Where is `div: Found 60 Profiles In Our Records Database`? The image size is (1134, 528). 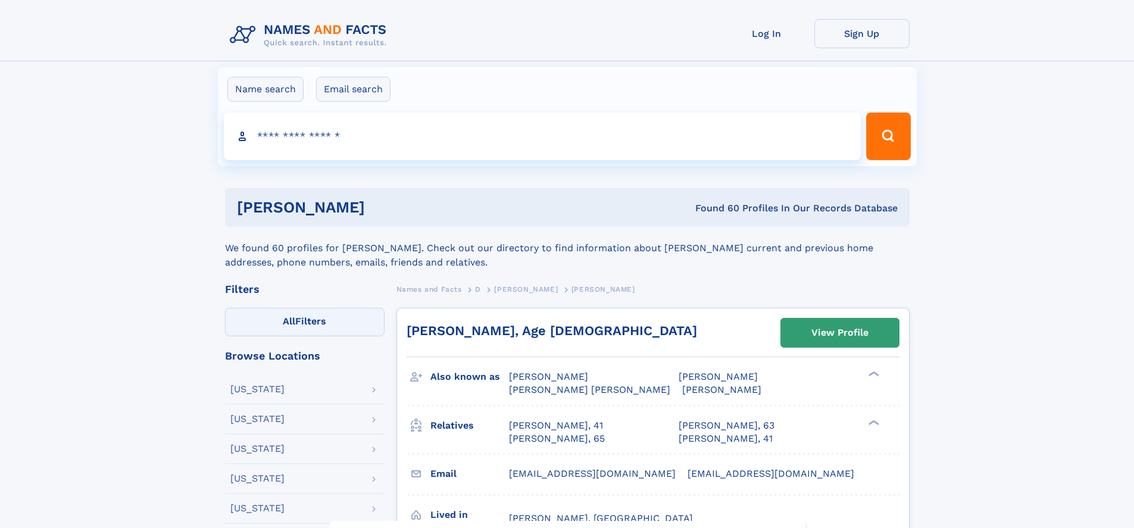 div: Found 60 Profiles In Our Records Database is located at coordinates (713, 208).